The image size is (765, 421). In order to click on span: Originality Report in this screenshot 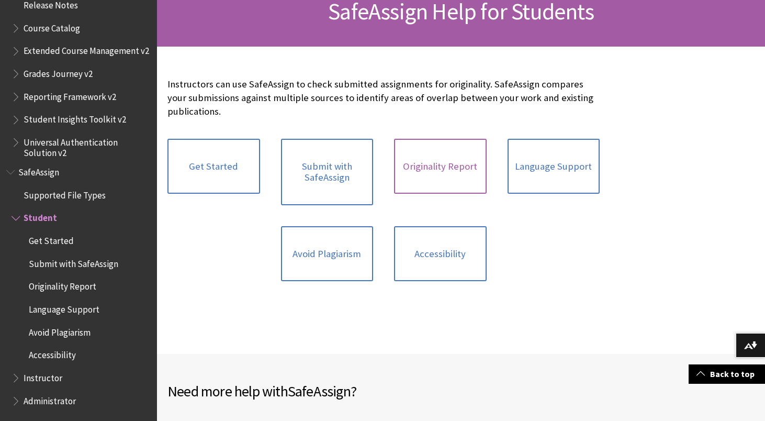, I will do `click(62, 285)`.